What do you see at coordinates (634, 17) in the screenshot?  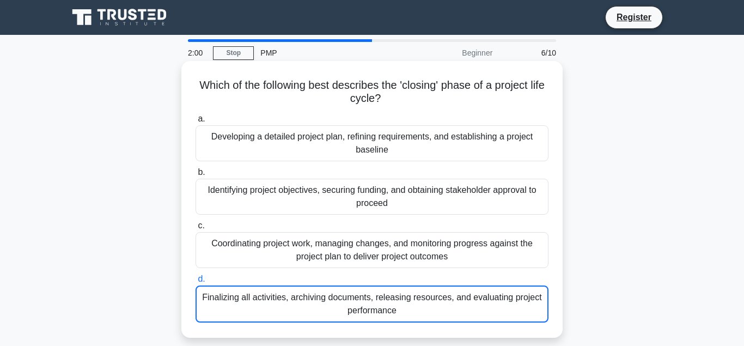 I see `a: Register` at bounding box center [634, 17].